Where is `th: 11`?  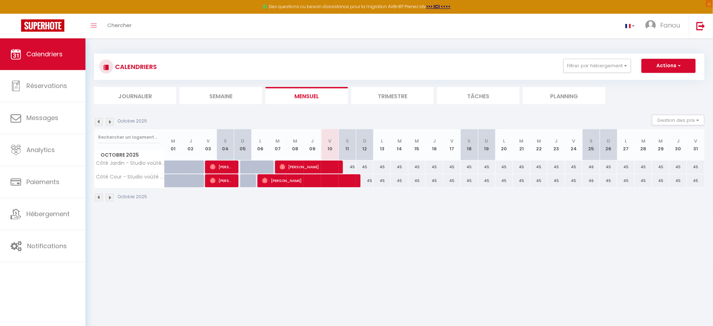 th: 11 is located at coordinates (348, 145).